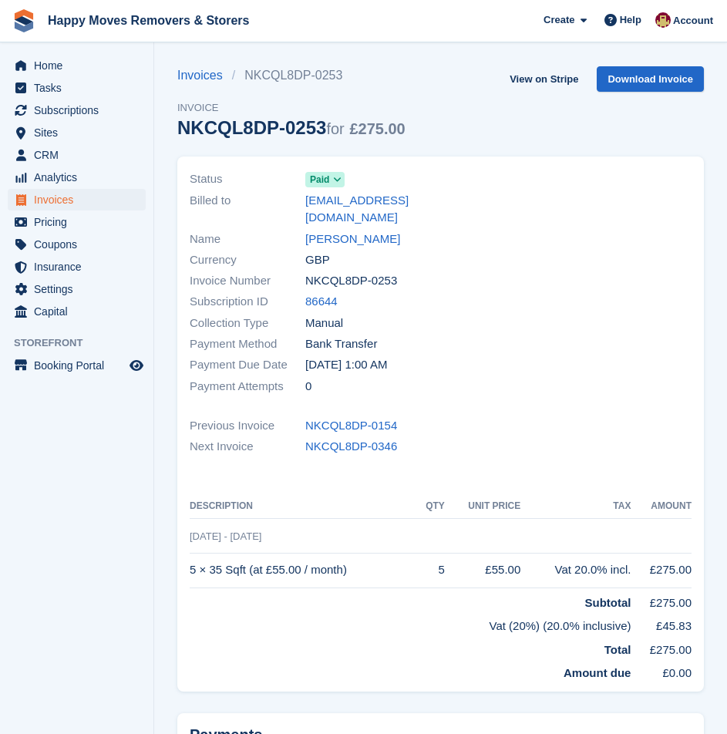  Describe the element at coordinates (346, 365) in the screenshot. I see `time: 2025-08-01 00:00:00 UTC` at that location.